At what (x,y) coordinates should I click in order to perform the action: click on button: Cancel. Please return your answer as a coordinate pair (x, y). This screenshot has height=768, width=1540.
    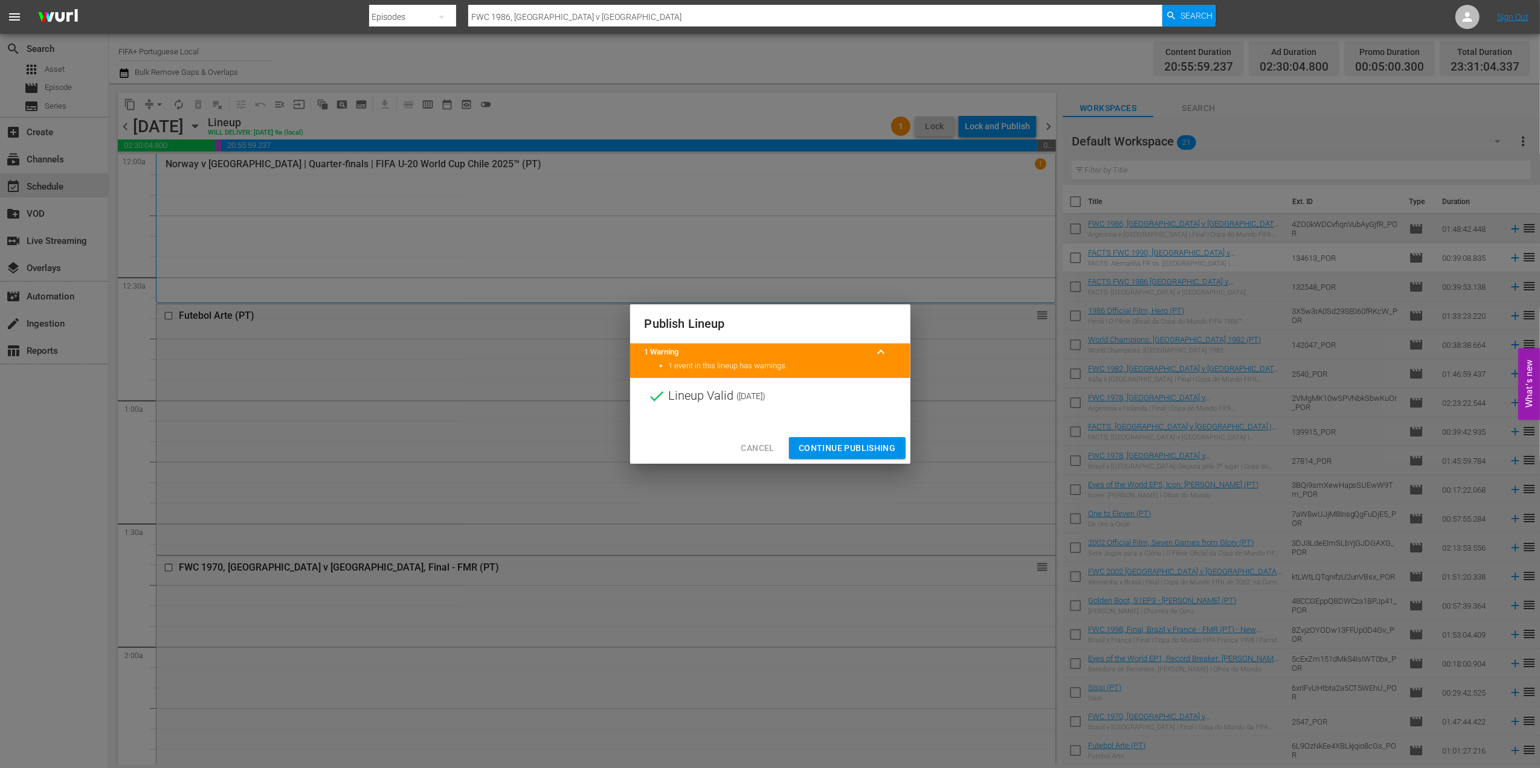
    Looking at the image, I should click on (757, 448).